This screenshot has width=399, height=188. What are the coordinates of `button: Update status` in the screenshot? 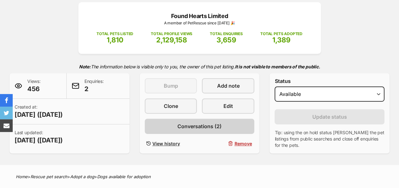 It's located at (329, 117).